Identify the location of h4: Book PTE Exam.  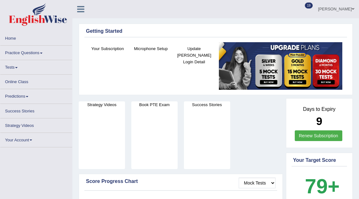
(154, 104).